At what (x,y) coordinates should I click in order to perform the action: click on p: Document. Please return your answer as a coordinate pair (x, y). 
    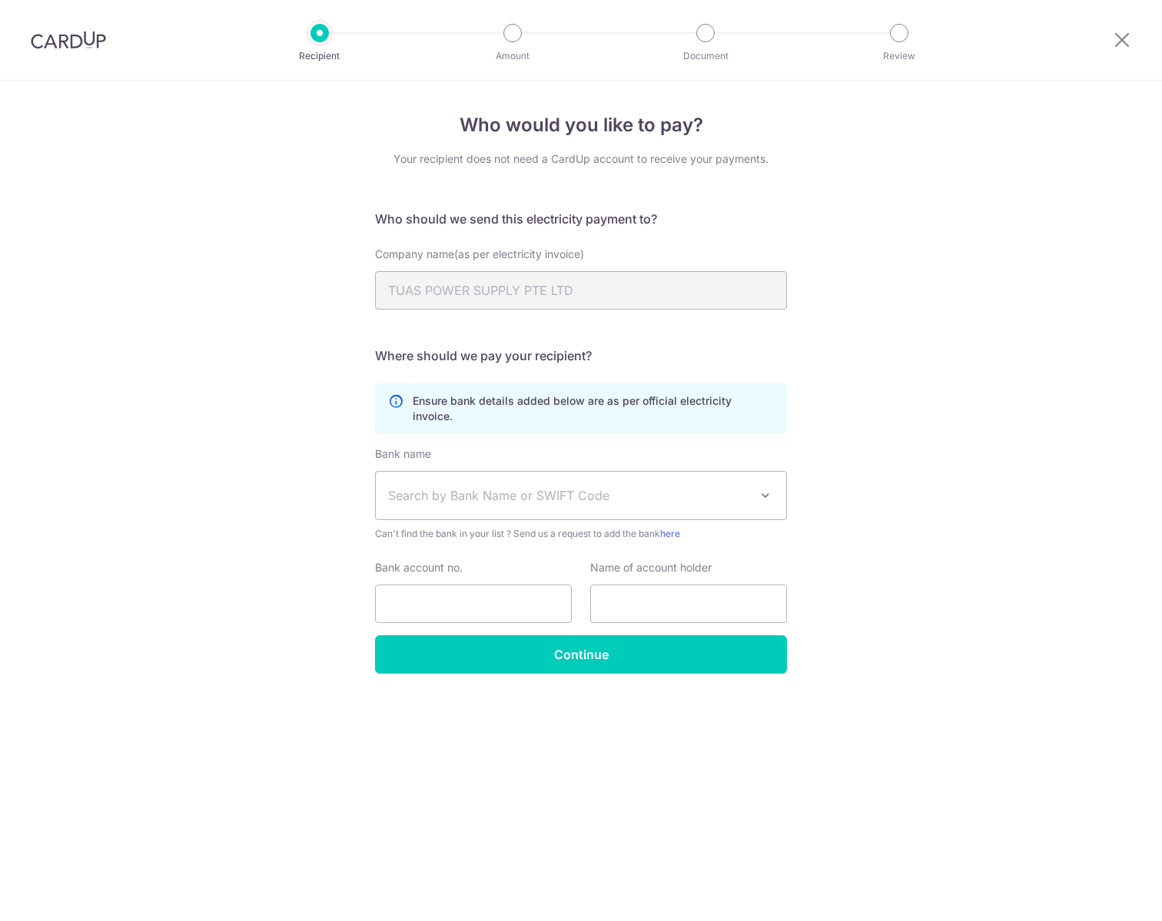
    Looking at the image, I should click on (705, 56).